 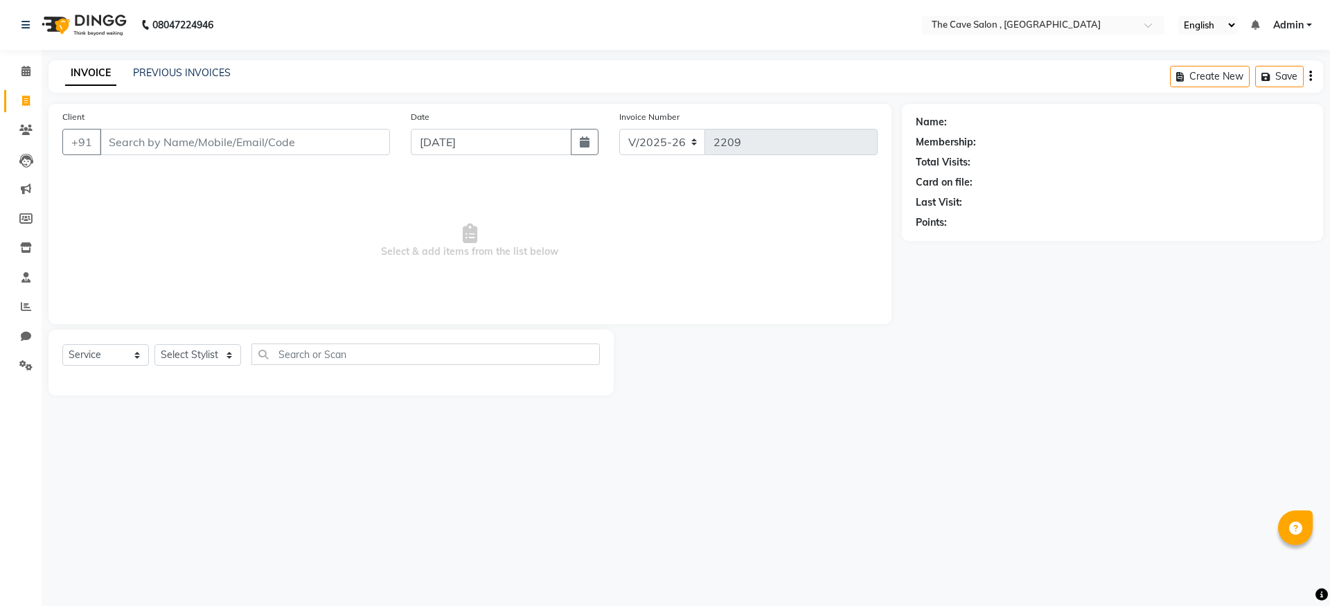 I want to click on b: 08047224946, so click(x=183, y=25).